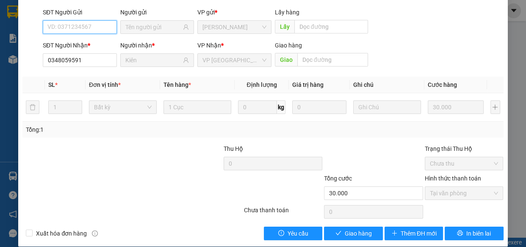 This screenshot has width=526, height=247. What do you see at coordinates (80, 12) in the screenshot?
I see `div: SĐT Người Gửi` at bounding box center [80, 12].